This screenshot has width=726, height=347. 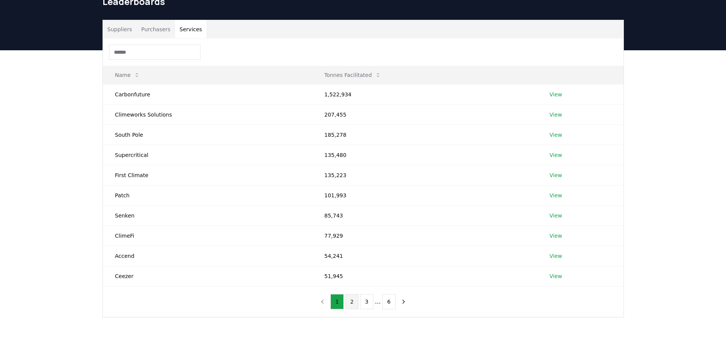 What do you see at coordinates (155, 29) in the screenshot?
I see `button: Purchasers` at bounding box center [155, 29].